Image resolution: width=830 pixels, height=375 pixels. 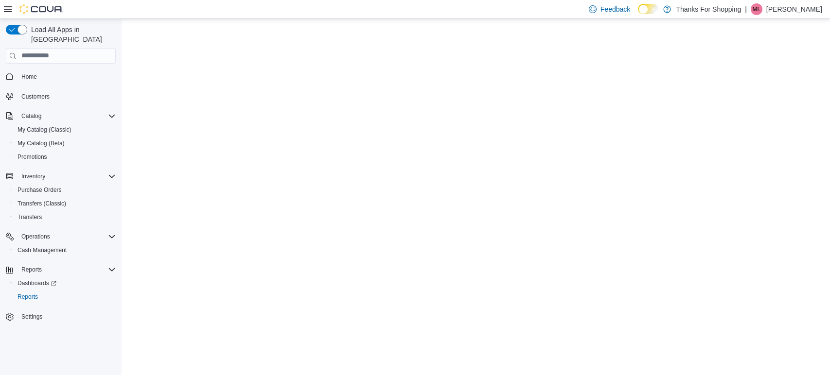 What do you see at coordinates (61, 96) in the screenshot?
I see `button: Customers` at bounding box center [61, 96].